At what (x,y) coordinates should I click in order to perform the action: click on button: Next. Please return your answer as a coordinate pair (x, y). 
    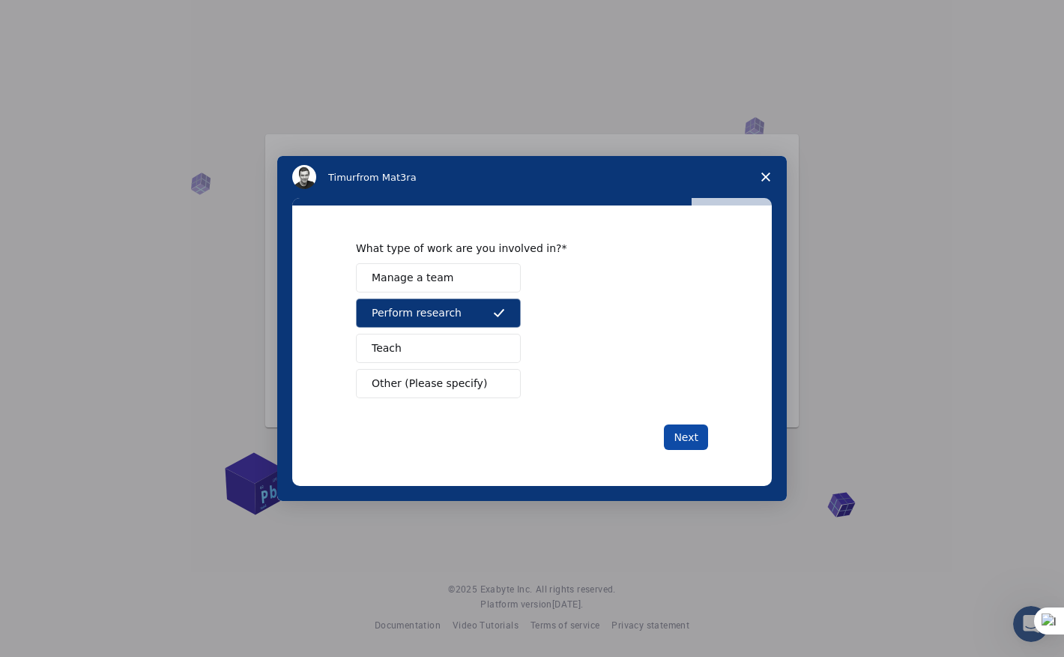
    Looking at the image, I should click on (686, 437).